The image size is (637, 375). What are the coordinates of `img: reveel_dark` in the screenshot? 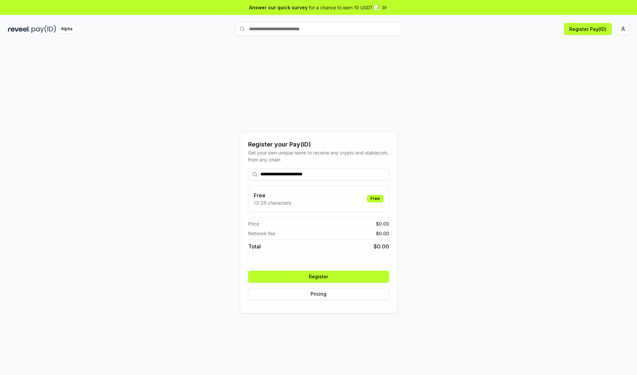 It's located at (19, 29).